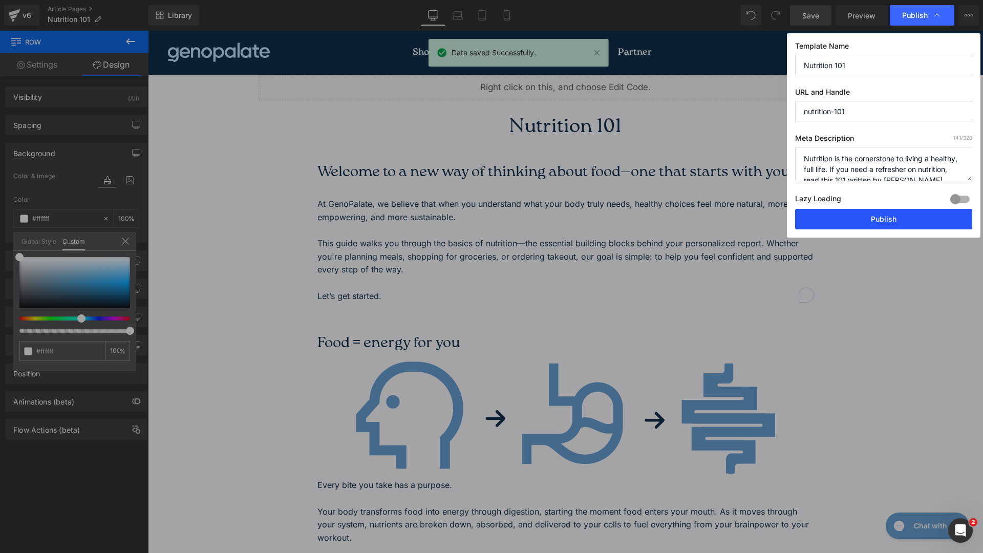 The height and width of the screenshot is (553, 983). What do you see at coordinates (957, 138) in the screenshot?
I see `span: 141` at bounding box center [957, 138].